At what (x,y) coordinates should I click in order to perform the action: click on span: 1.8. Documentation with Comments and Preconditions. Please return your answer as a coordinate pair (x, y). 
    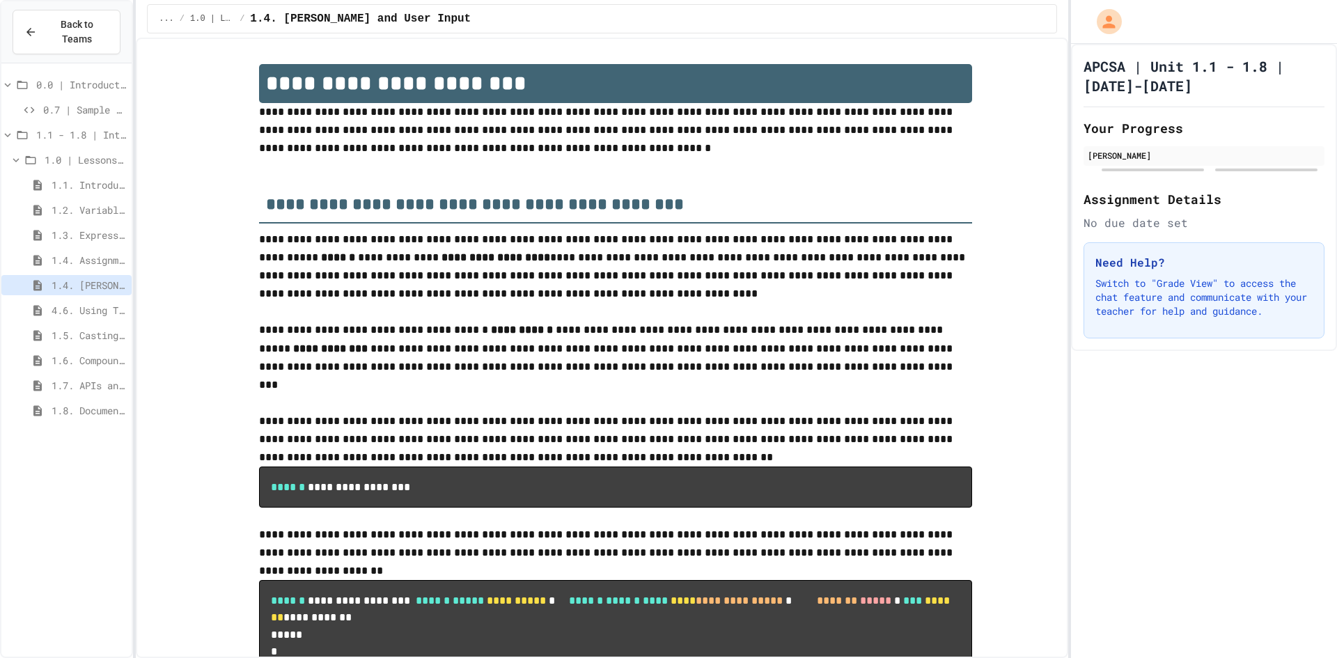
    Looking at the image, I should click on (88, 410).